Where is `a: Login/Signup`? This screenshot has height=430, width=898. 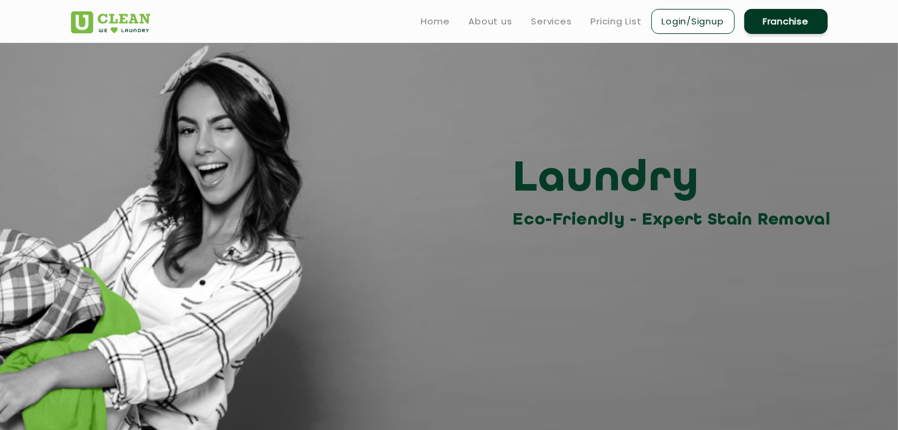
a: Login/Signup is located at coordinates (693, 21).